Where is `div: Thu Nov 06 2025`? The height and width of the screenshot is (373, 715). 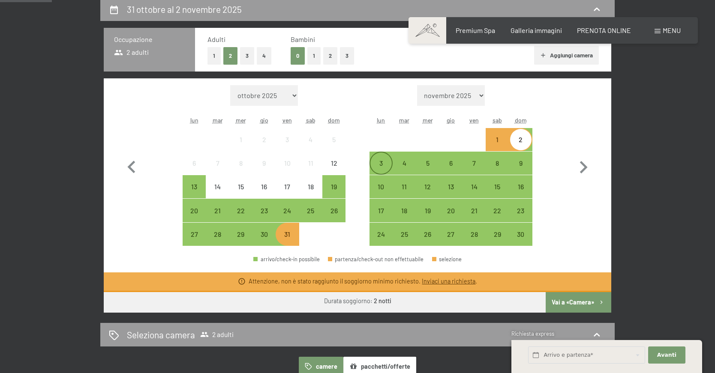
div: Thu Nov 06 2025 is located at coordinates (451, 163).